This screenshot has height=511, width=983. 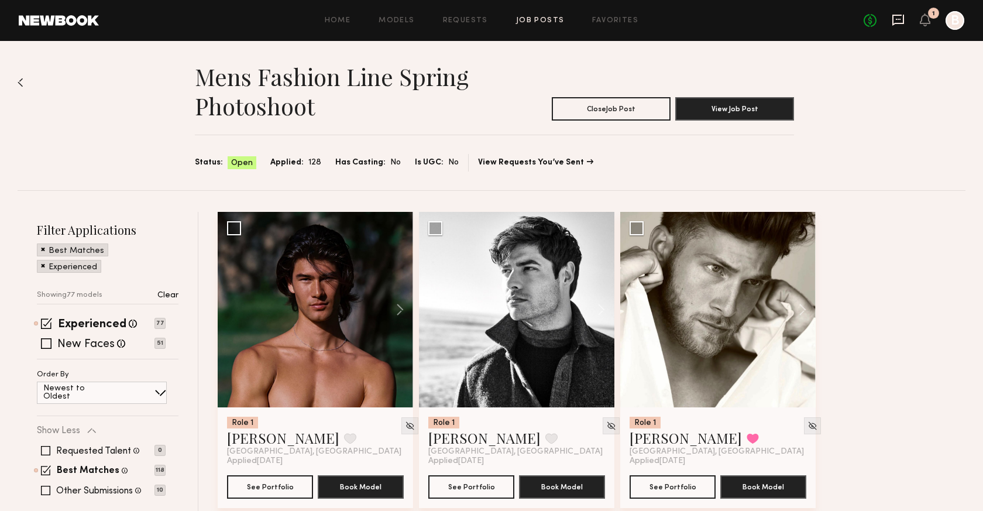 I want to click on p: 10, so click(x=160, y=490).